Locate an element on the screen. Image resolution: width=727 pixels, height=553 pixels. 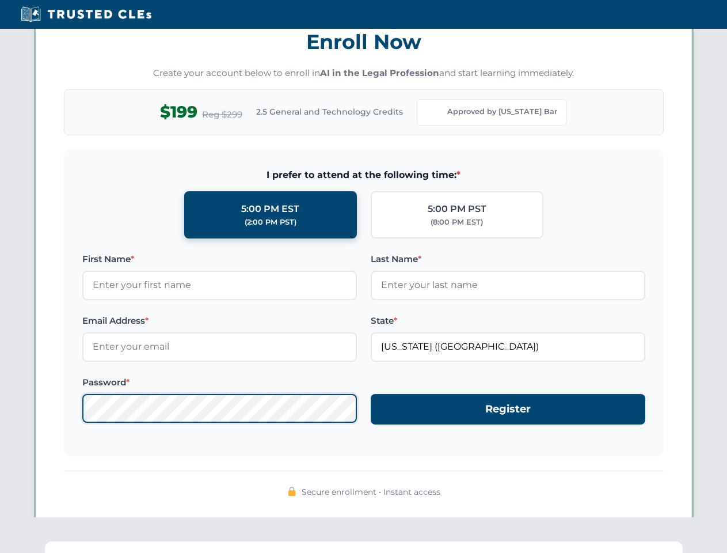
label: Last Name is located at coordinates (508, 259).